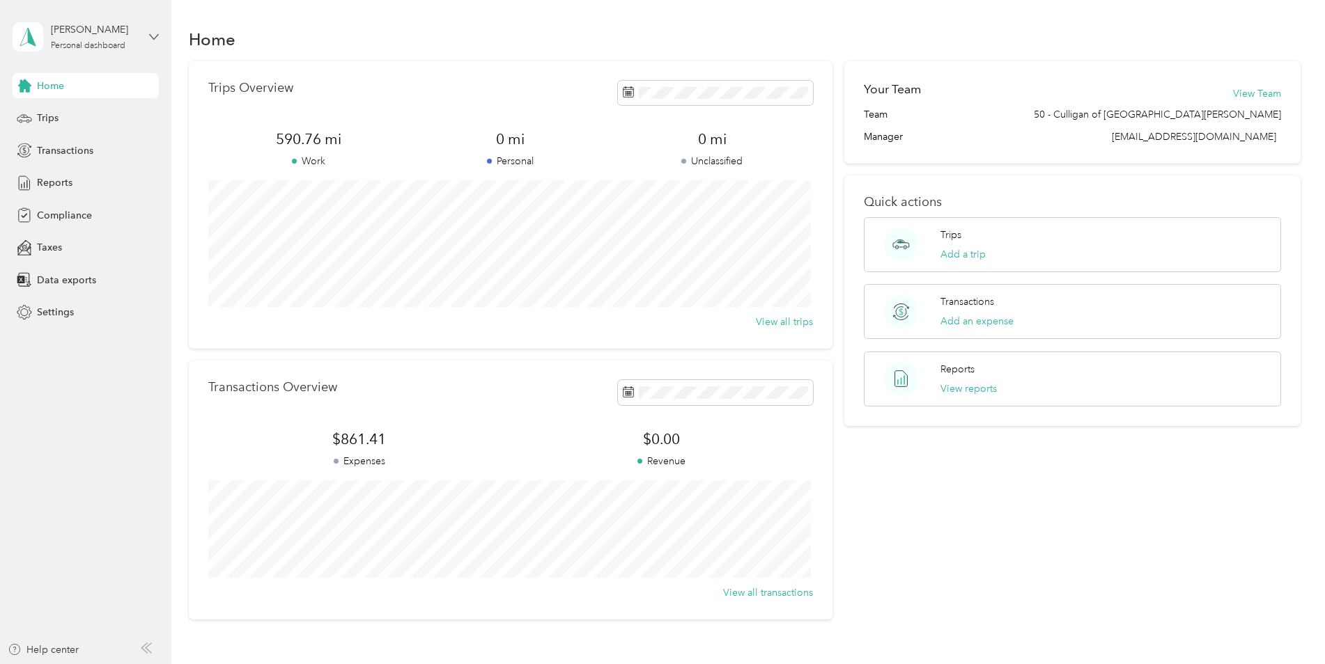 This screenshot has width=1325, height=664. What do you see at coordinates (784, 322) in the screenshot?
I see `button: View all trips` at bounding box center [784, 322].